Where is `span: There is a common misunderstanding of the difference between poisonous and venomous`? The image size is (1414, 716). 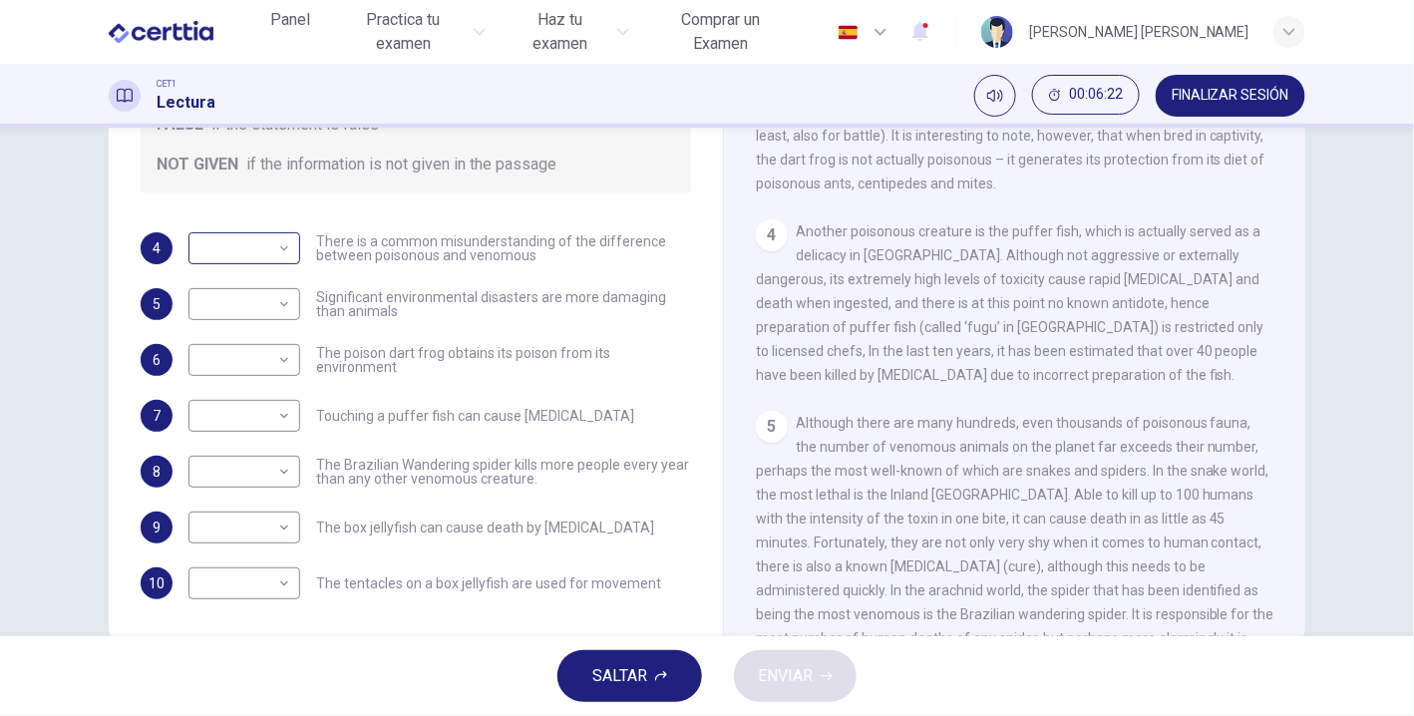 span: There is a common misunderstanding of the difference between poisonous and venomous is located at coordinates (503, 248).